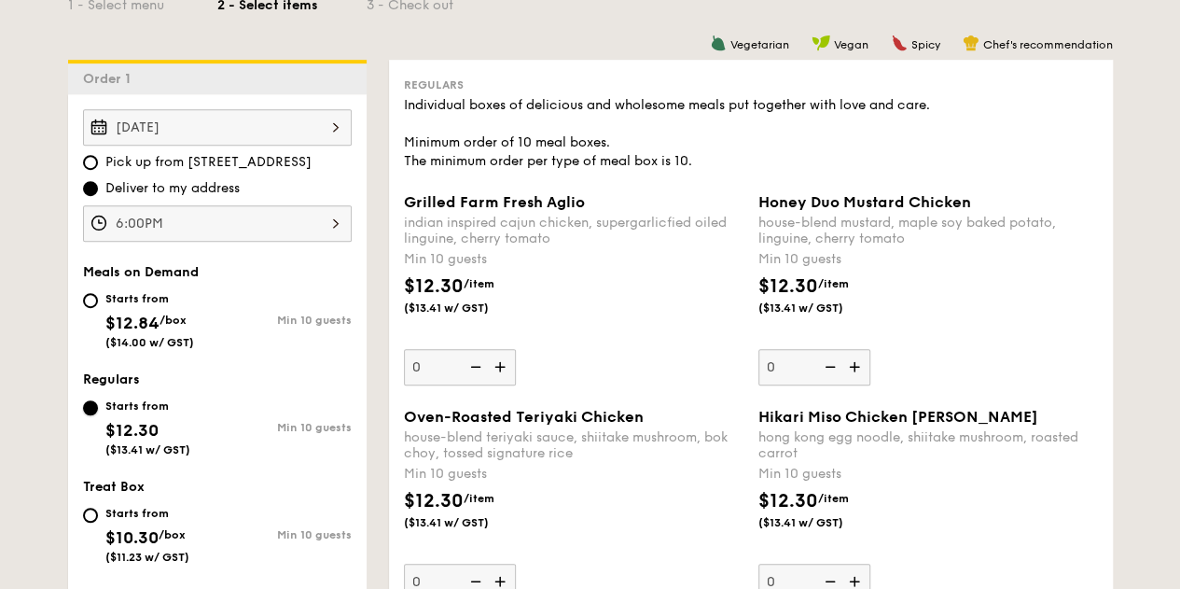 Image resolution: width=1180 pixels, height=589 pixels. What do you see at coordinates (928, 445) in the screenshot?
I see `div: hong kong egg noodle, shiitake mushroom, roasted carrot` at bounding box center [928, 445].